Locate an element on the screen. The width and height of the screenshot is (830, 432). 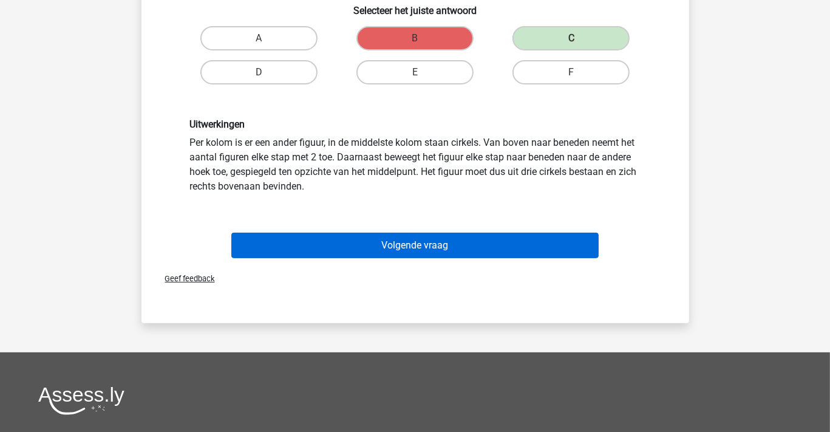
img: Assessly logo is located at coordinates (81, 400).